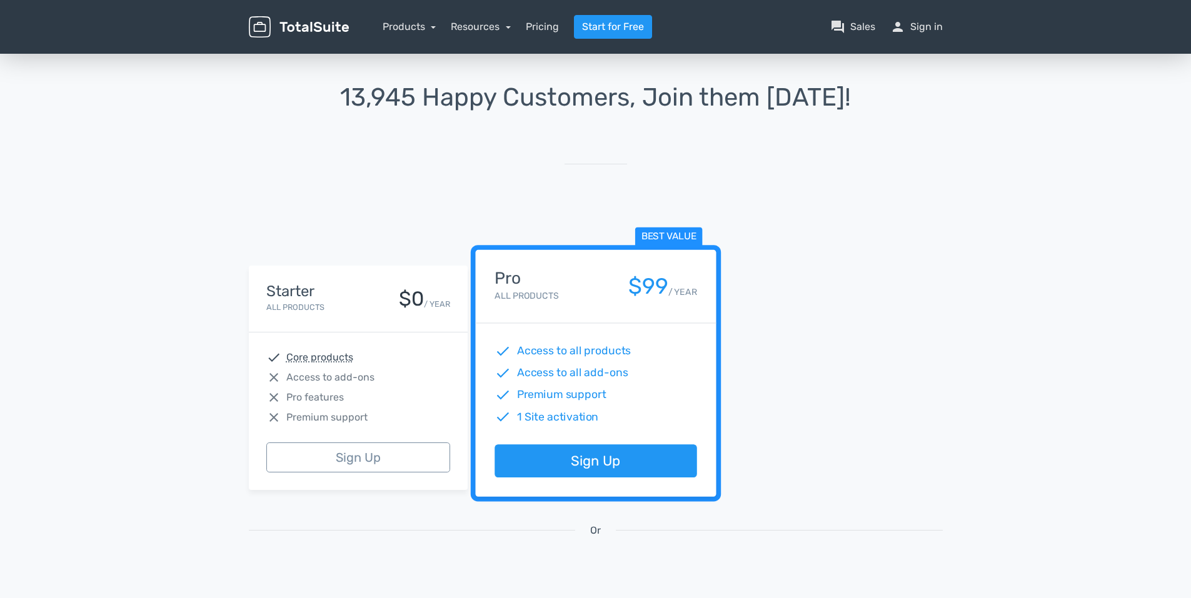  I want to click on span: person, so click(898, 27).